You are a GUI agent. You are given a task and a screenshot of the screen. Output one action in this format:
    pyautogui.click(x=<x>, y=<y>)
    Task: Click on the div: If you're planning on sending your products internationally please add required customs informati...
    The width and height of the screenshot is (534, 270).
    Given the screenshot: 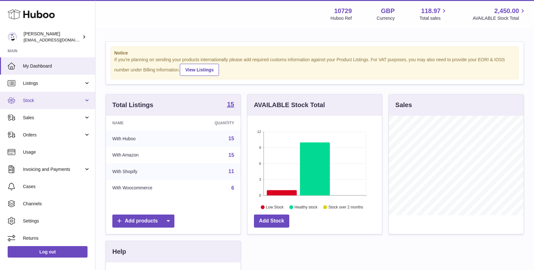 What is the action you would take?
    pyautogui.click(x=315, y=66)
    